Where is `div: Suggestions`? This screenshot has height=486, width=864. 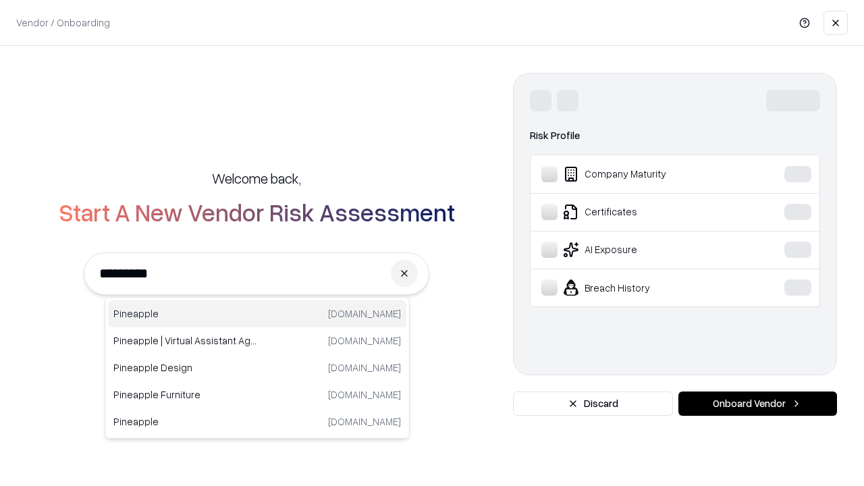 div: Suggestions is located at coordinates (257, 368).